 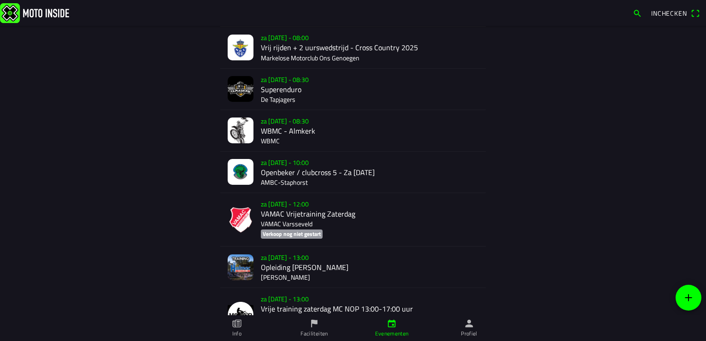 What do you see at coordinates (241, 47) in the screenshot?
I see `img: UByebBRfVoKeJdfrrfejYaKoJ9nquzzw8nymcseR.jpeg` at bounding box center [241, 47].